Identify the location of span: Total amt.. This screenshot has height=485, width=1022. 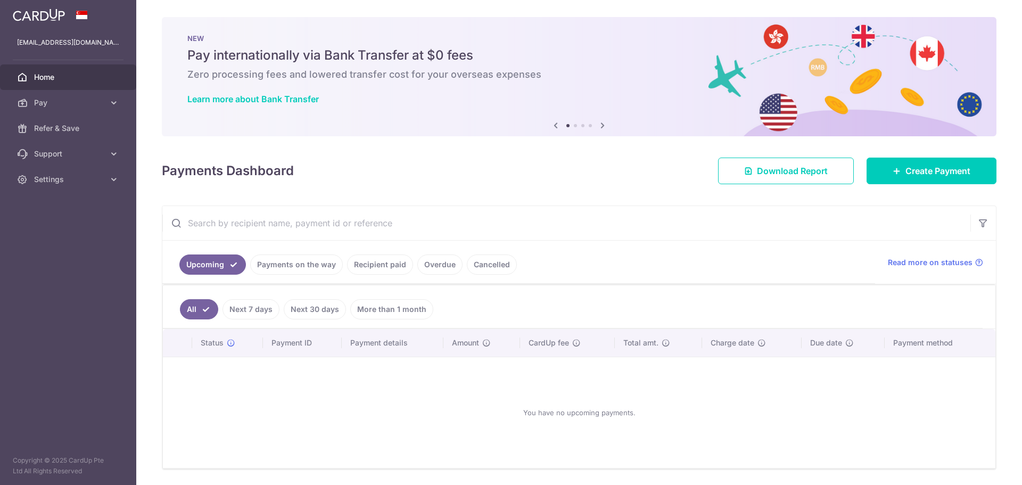
(641, 343).